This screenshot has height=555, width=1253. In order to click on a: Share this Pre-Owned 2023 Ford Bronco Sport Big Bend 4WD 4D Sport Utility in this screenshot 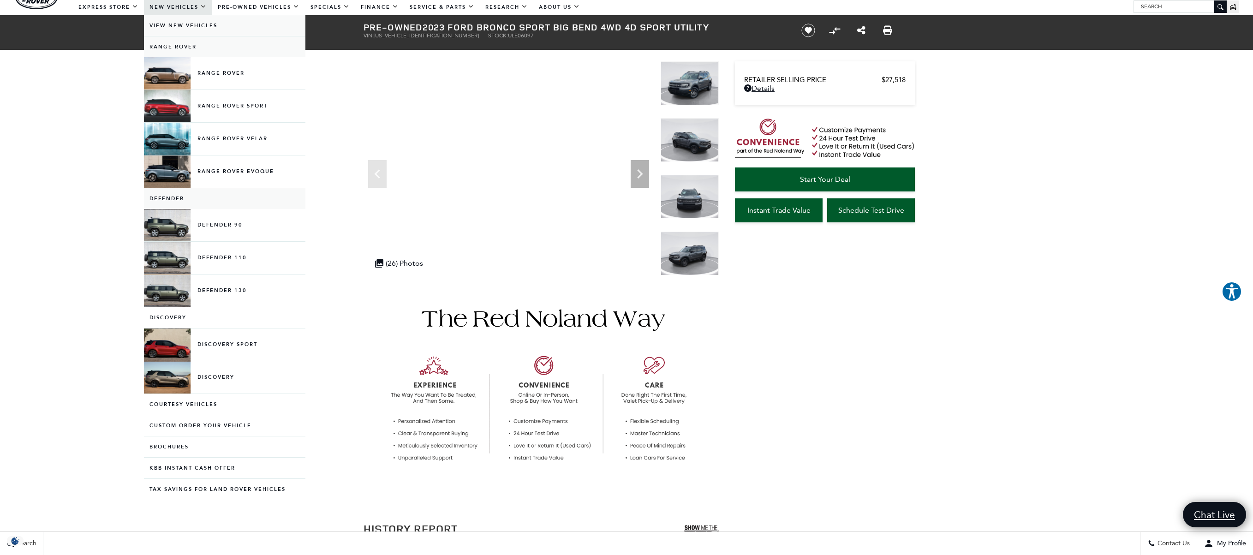, I will do `click(862, 30)`.